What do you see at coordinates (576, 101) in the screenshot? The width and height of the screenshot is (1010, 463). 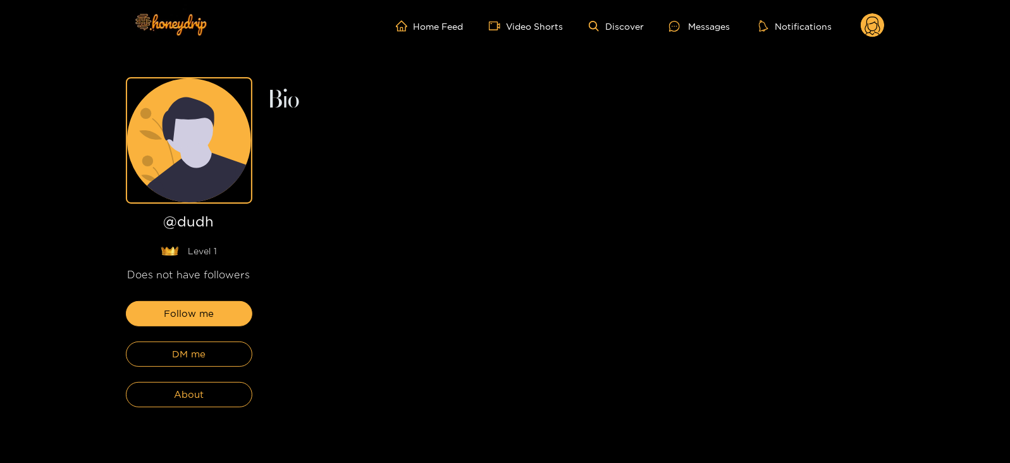 I see `h2: Bio` at bounding box center [576, 101].